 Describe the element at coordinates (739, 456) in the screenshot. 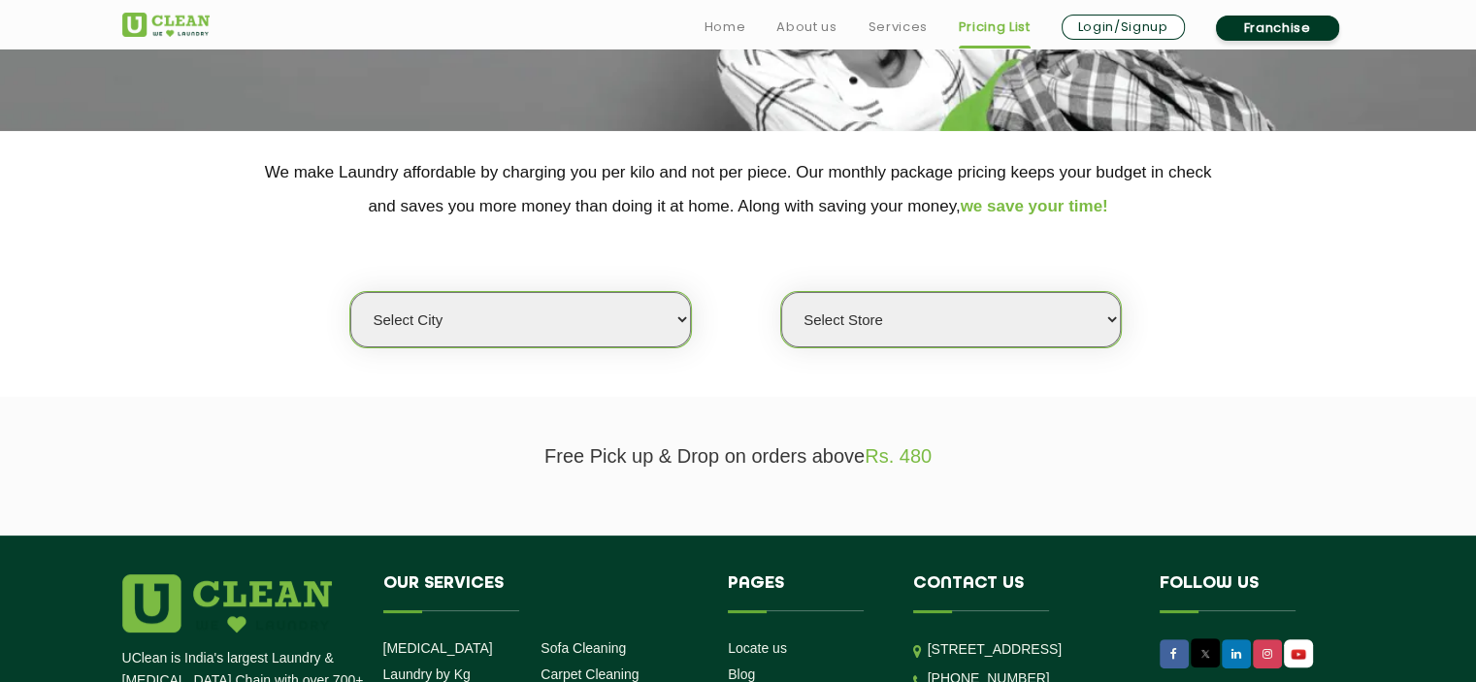

I see `p: Free Pick up & Drop on orders above` at that location.